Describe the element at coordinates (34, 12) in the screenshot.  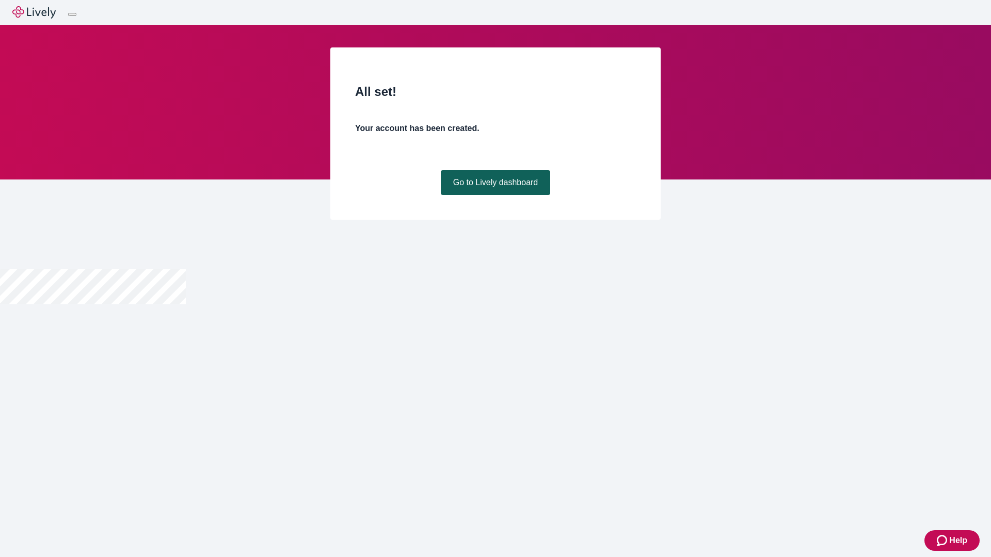
I see `img: Lively` at that location.